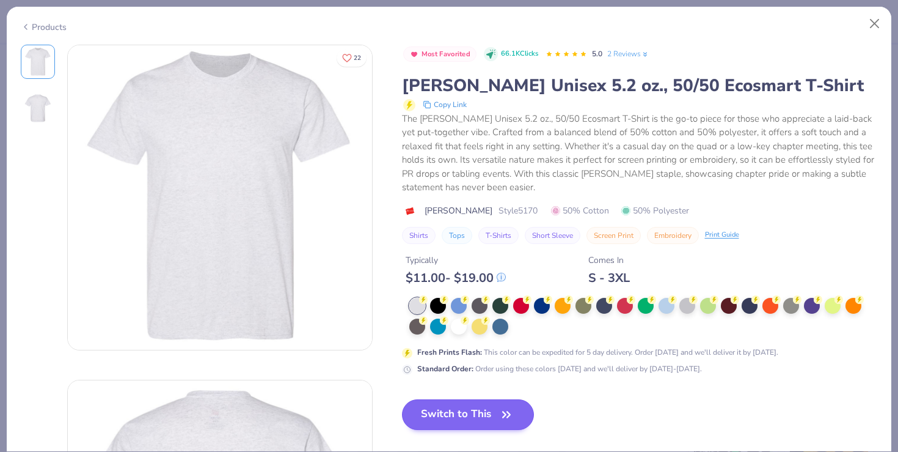 The height and width of the screenshot is (452, 898). What do you see at coordinates (552, 235) in the screenshot?
I see `button: Short Sleeve` at bounding box center [552, 235].